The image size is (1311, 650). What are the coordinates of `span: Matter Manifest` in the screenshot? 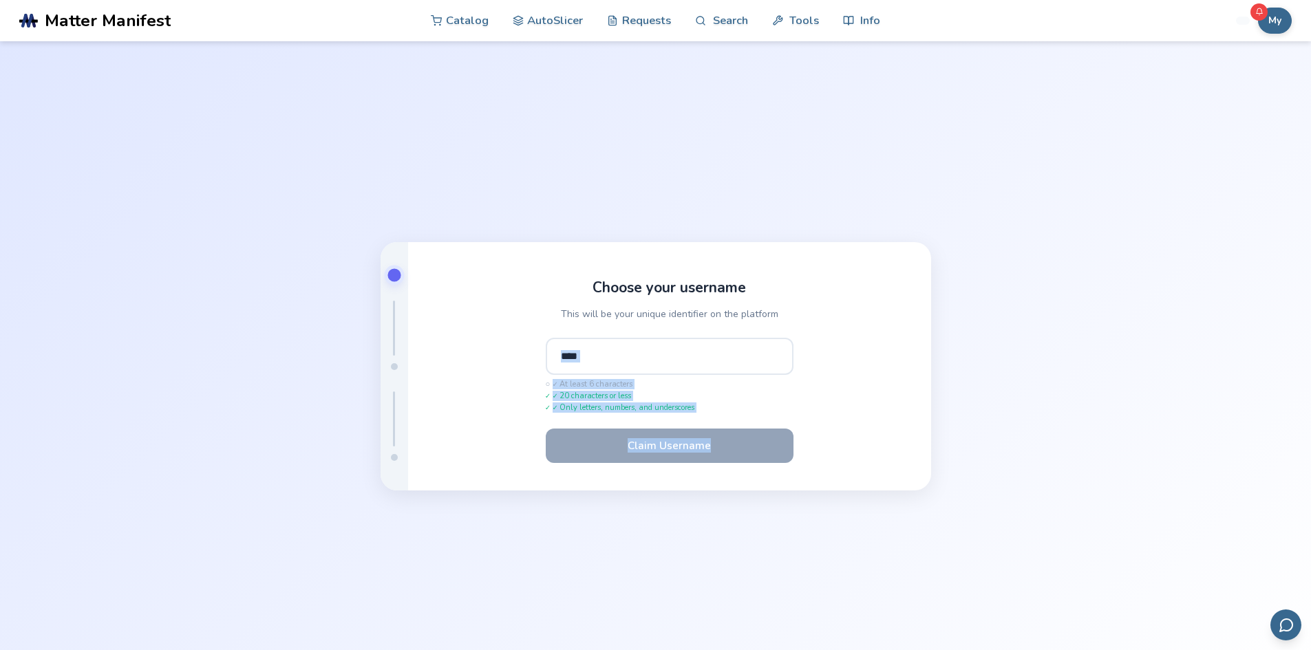 It's located at (107, 21).